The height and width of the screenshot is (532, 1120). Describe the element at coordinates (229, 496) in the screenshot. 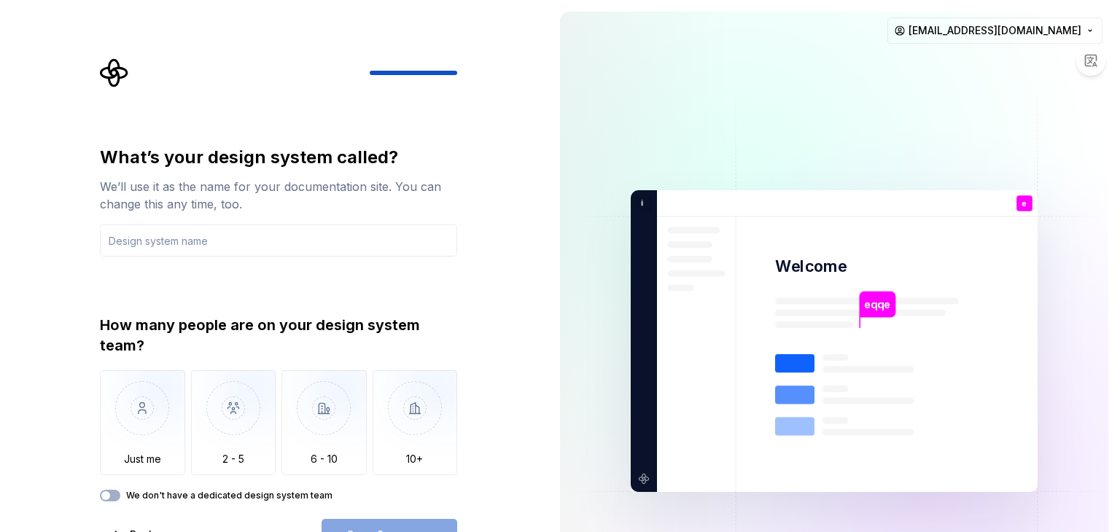

I see `label: We don't have a dedicated design system team` at that location.